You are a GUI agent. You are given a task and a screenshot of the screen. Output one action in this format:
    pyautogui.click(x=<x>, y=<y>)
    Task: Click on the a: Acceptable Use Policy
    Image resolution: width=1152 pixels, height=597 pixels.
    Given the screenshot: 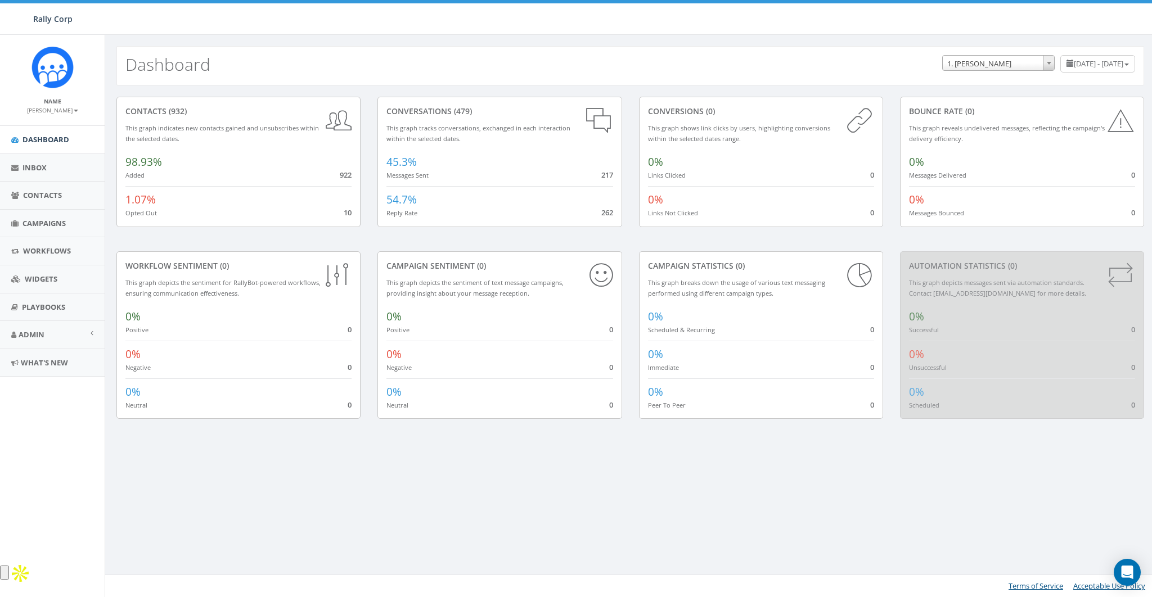 What is the action you would take?
    pyautogui.click(x=1109, y=586)
    